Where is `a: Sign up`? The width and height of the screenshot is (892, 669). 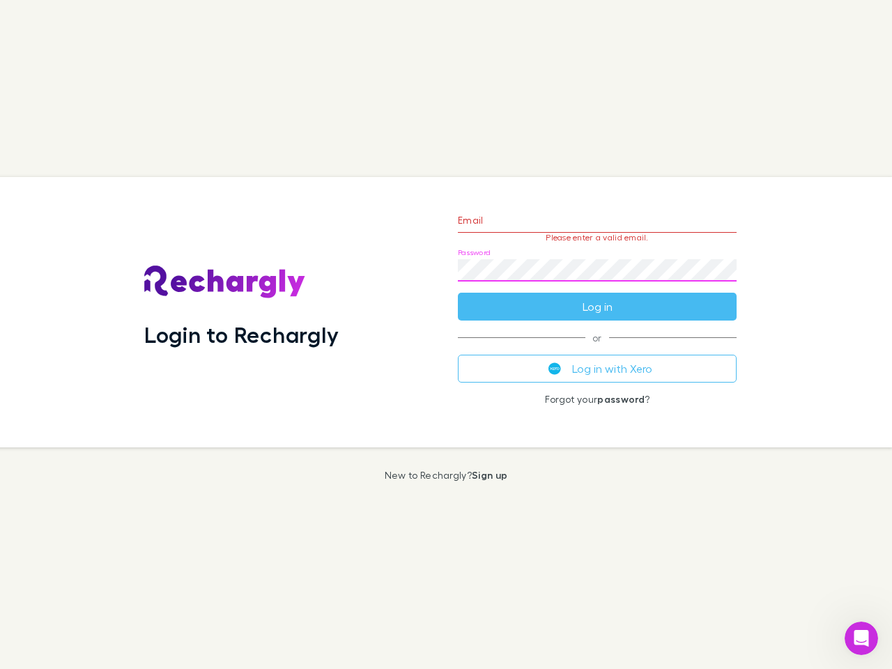 a: Sign up is located at coordinates (489, 475).